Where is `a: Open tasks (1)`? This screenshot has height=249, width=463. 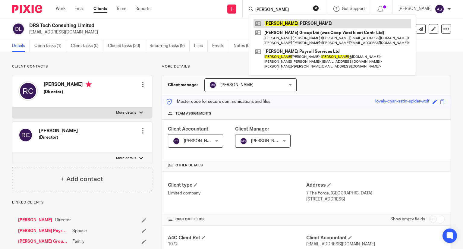 a: Open tasks (1) is located at coordinates (50, 46).